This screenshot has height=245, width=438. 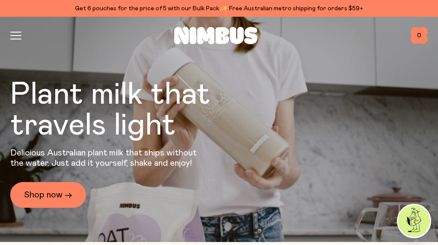 What do you see at coordinates (414, 221) in the screenshot?
I see `img: agent` at bounding box center [414, 221].